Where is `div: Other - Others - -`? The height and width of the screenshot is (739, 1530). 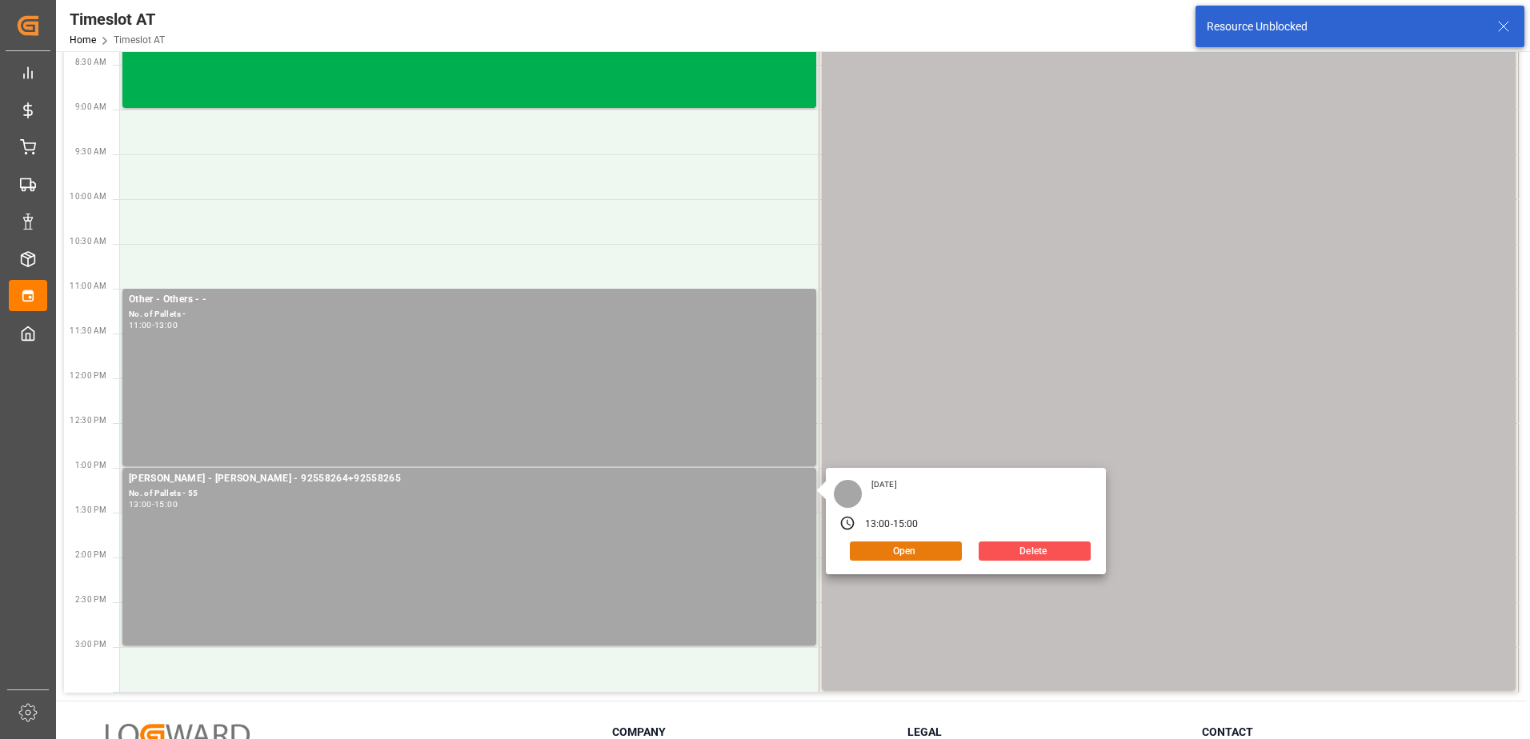
div: Other - Others - - is located at coordinates (469, 300).